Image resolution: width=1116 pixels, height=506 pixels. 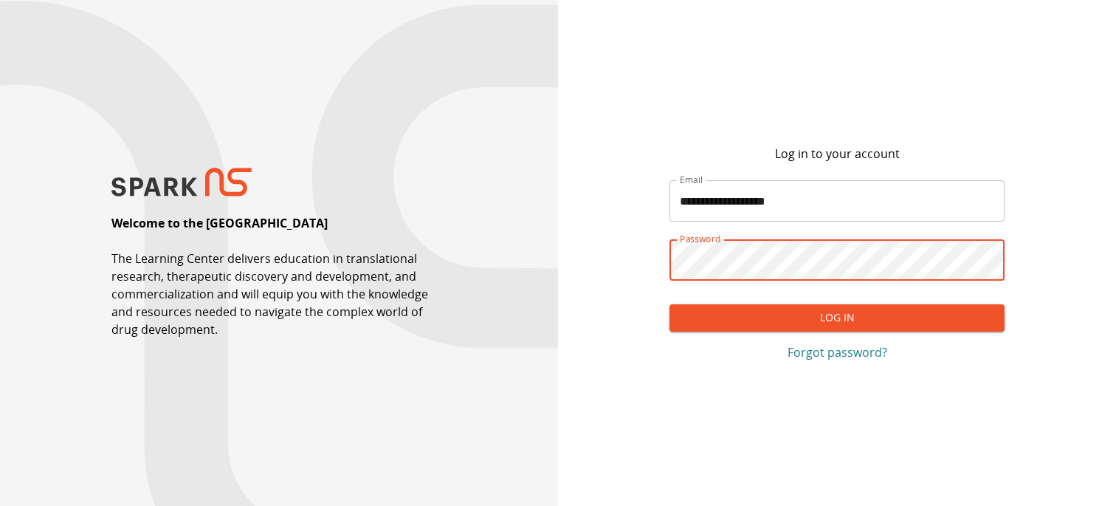 What do you see at coordinates (837, 352) in the screenshot?
I see `p: Forgot password?` at bounding box center [837, 352].